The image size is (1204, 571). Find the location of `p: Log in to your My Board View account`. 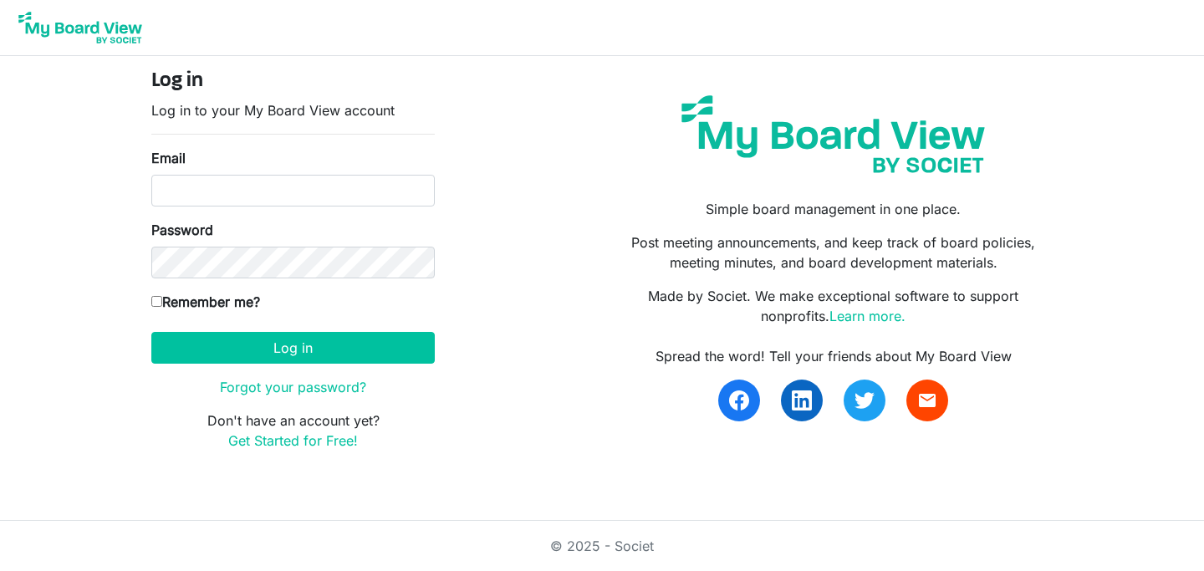

p: Log in to your My Board View account is located at coordinates (293, 110).